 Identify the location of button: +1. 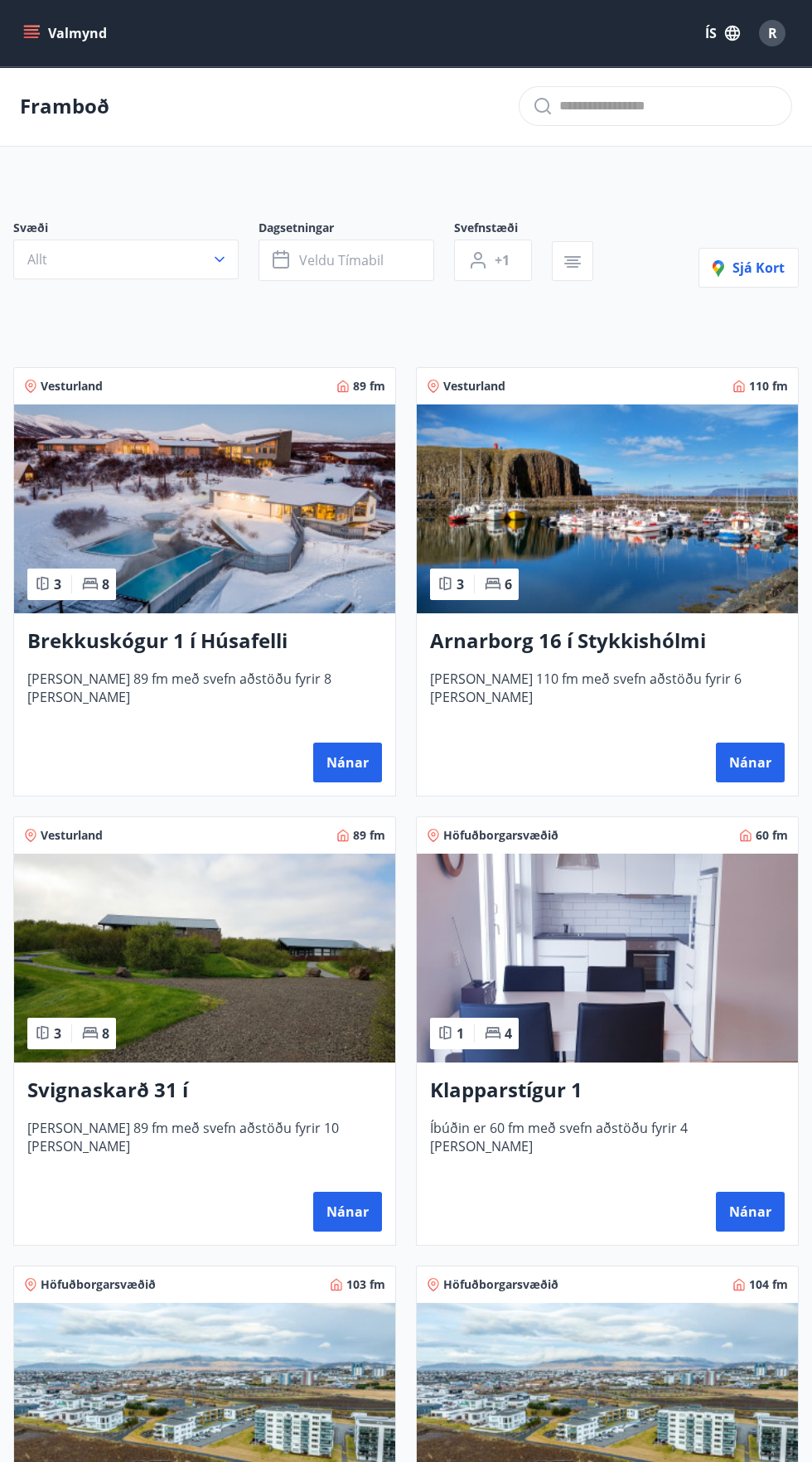
(493, 260).